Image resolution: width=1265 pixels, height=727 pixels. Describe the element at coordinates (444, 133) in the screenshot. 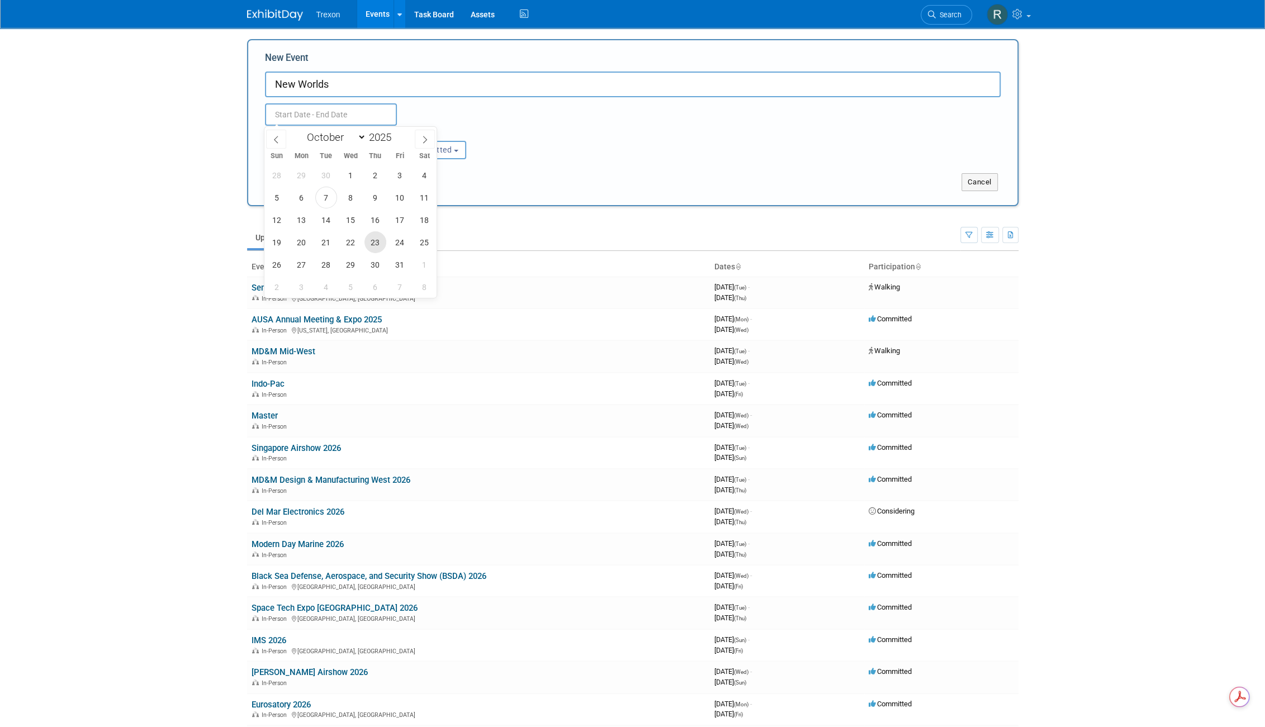

I see `div: Participation:` at that location.